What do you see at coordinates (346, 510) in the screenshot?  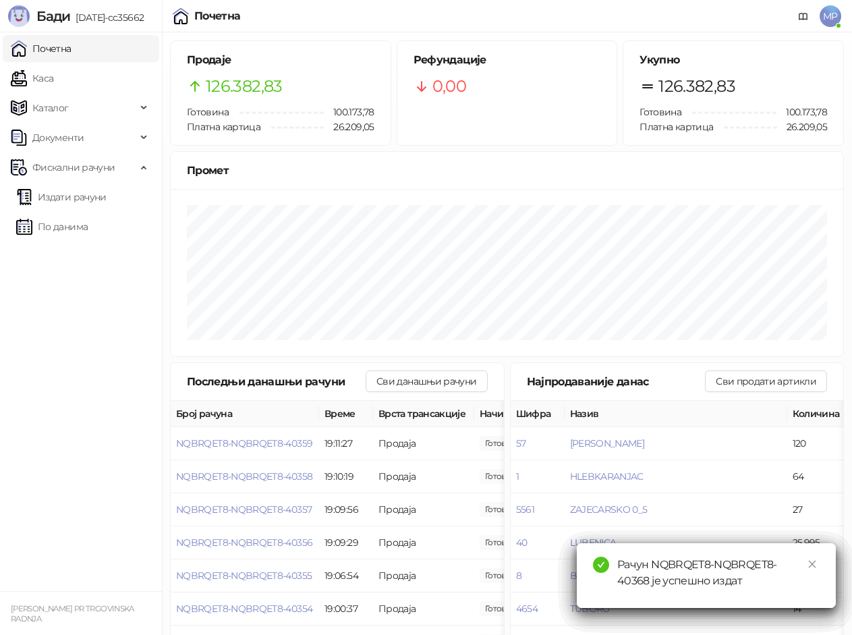 I see `td: 19:09:56` at bounding box center [346, 510].